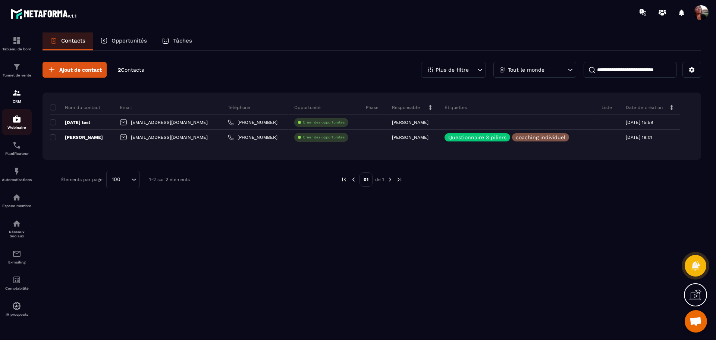  What do you see at coordinates (380, 179) in the screenshot?
I see `p: de 1` at bounding box center [380, 179].